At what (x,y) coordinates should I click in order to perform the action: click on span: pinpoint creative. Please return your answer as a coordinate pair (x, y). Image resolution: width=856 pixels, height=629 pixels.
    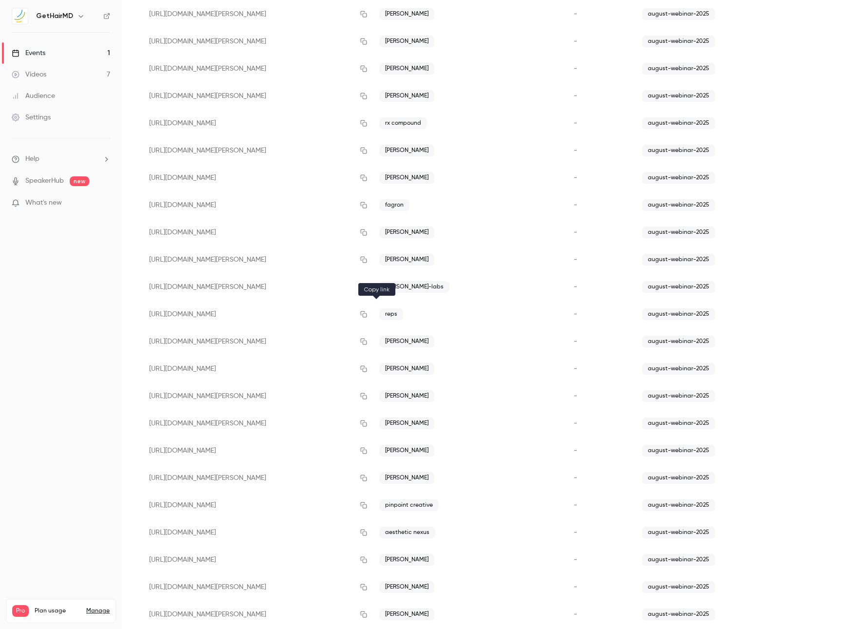
    Looking at the image, I should click on (409, 506).